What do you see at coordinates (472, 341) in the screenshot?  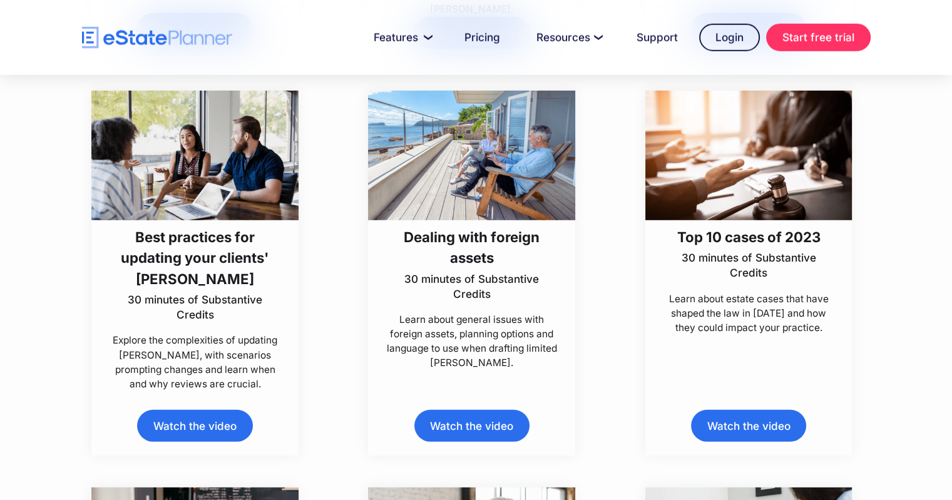 I see `p: Learn about general issues with foreign assets, planning options and language to use when draftin...` at bounding box center [472, 341].